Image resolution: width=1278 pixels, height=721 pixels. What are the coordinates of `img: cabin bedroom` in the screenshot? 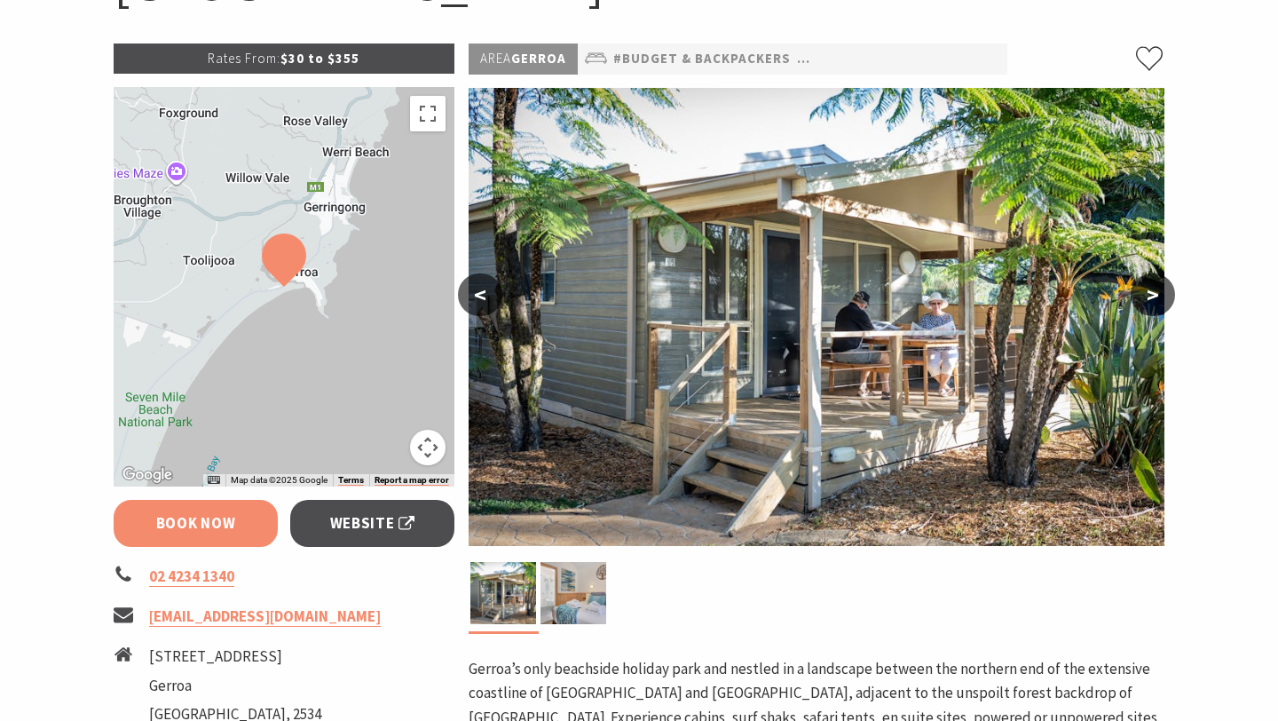 It's located at (573, 593).